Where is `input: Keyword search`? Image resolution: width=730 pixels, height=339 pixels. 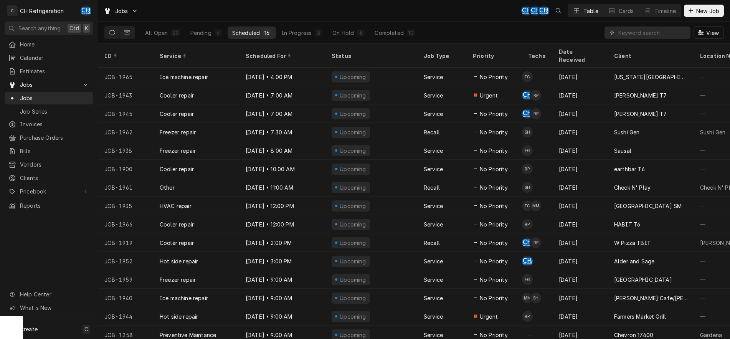 input: Keyword search is located at coordinates (652, 33).